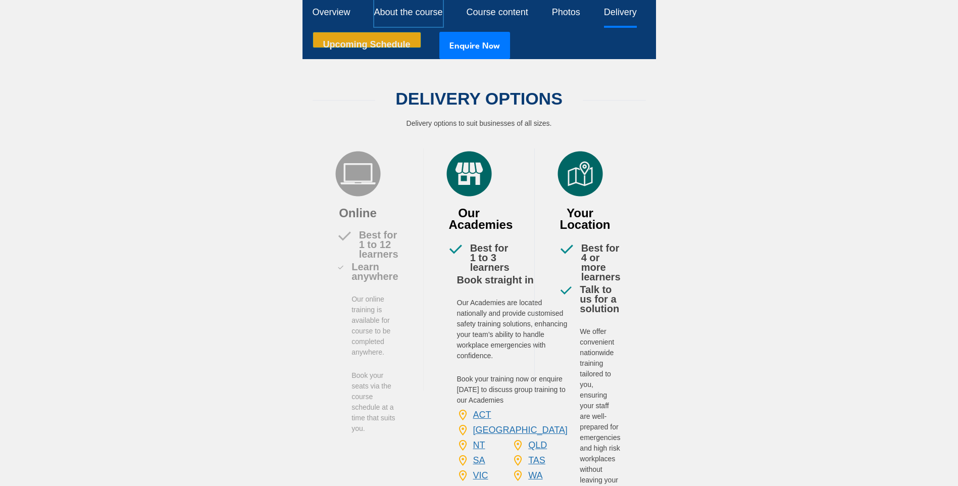 The image size is (958, 486). What do you see at coordinates (479, 445) in the screenshot?
I see `a: NT` at bounding box center [479, 445].